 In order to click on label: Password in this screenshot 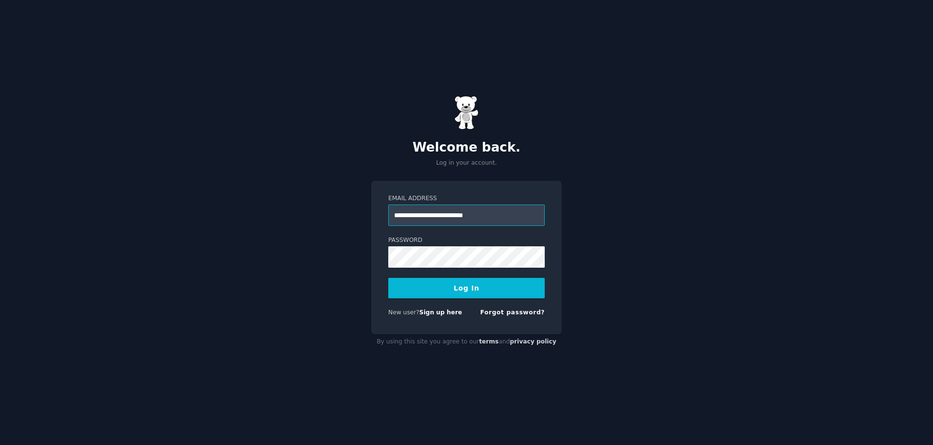, I will do `click(467, 241)`.